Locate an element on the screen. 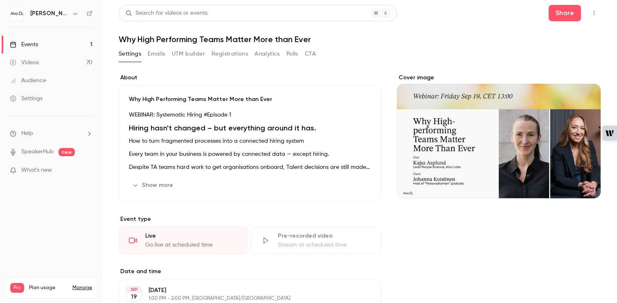  section: Cover image is located at coordinates (498, 136).